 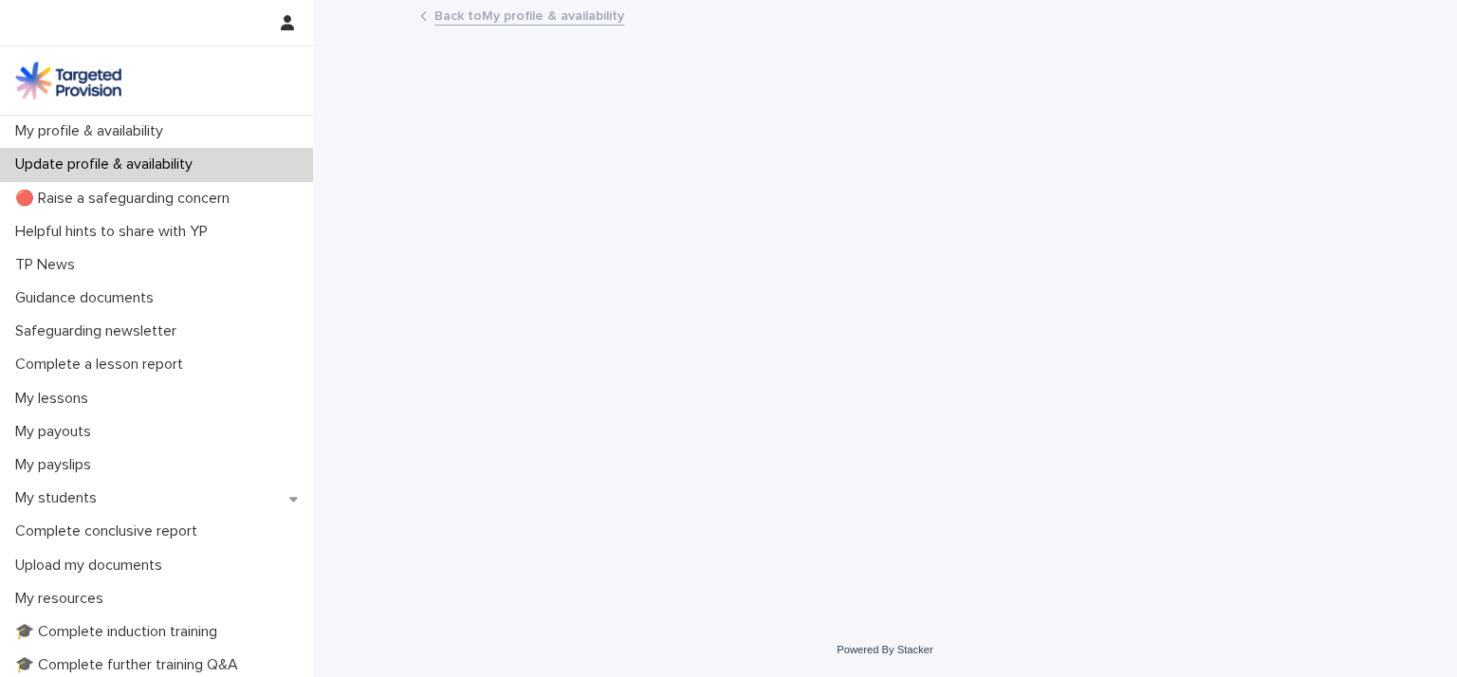 What do you see at coordinates (57, 465) in the screenshot?
I see `p: My payslips` at bounding box center [57, 465].